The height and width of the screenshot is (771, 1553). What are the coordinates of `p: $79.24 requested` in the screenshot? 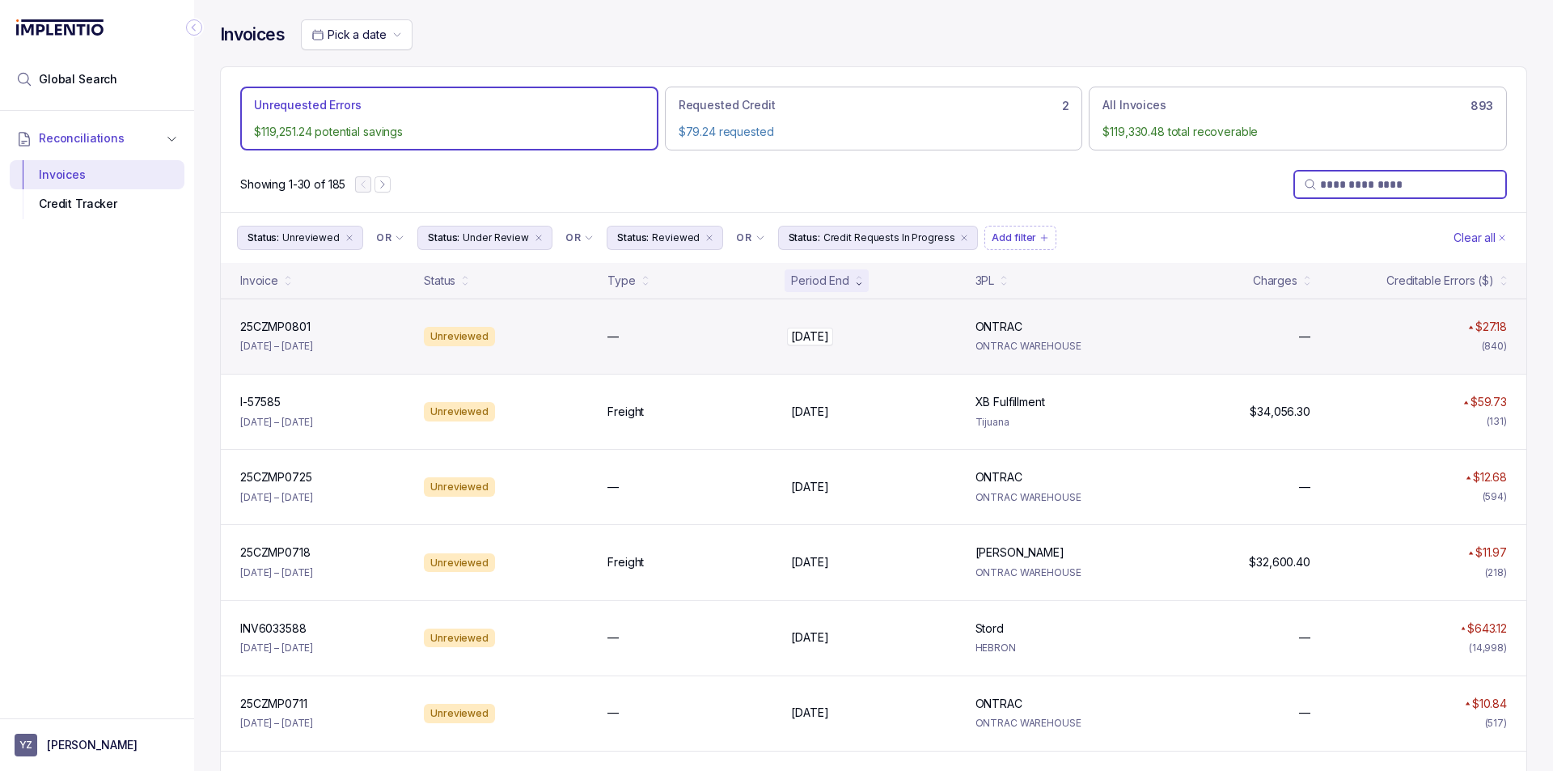 It's located at (874, 132).